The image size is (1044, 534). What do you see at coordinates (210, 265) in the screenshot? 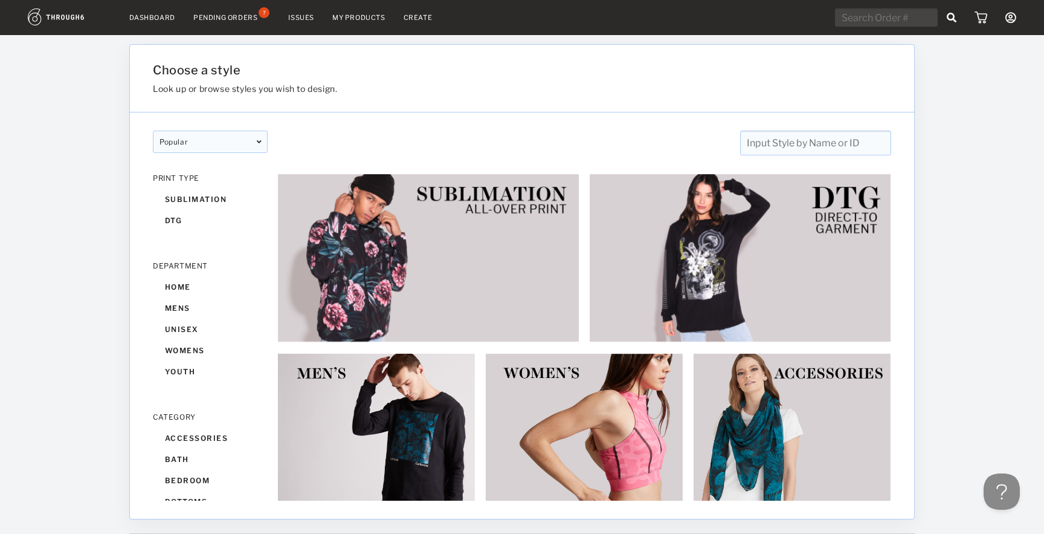
I see `div: DEPARTMENT` at bounding box center [210, 265].